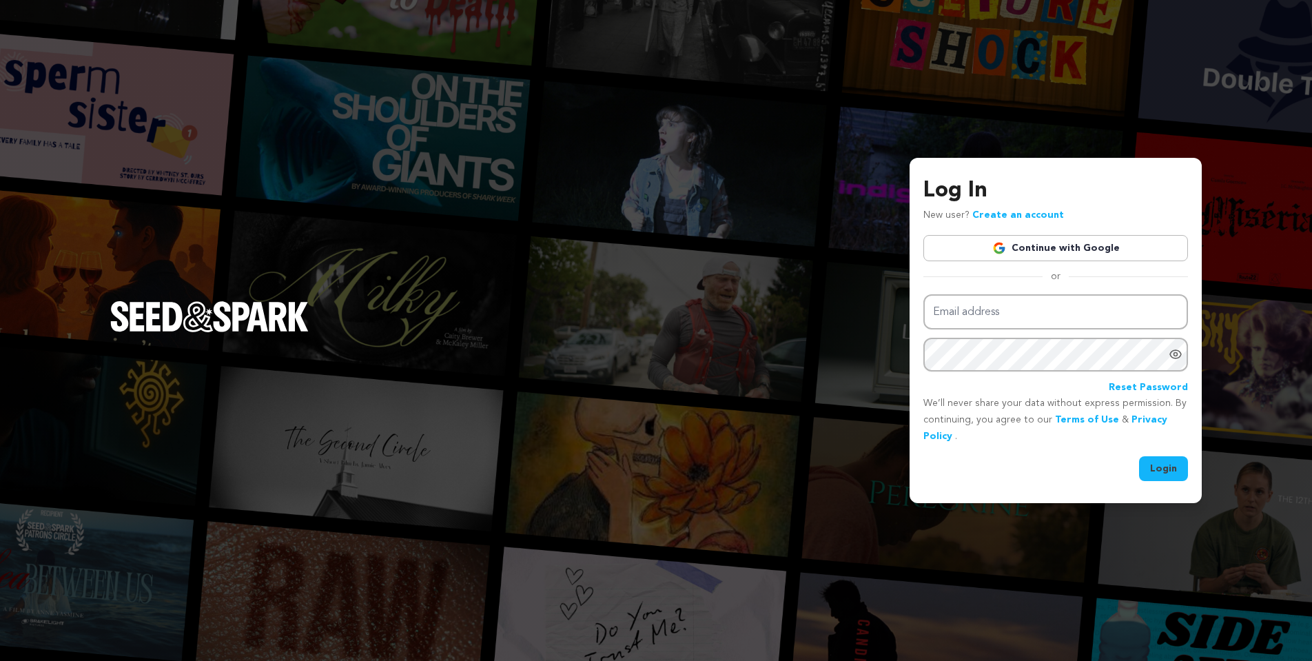  What do you see at coordinates (1055, 248) in the screenshot?
I see `a: Continue with Google` at bounding box center [1055, 248].